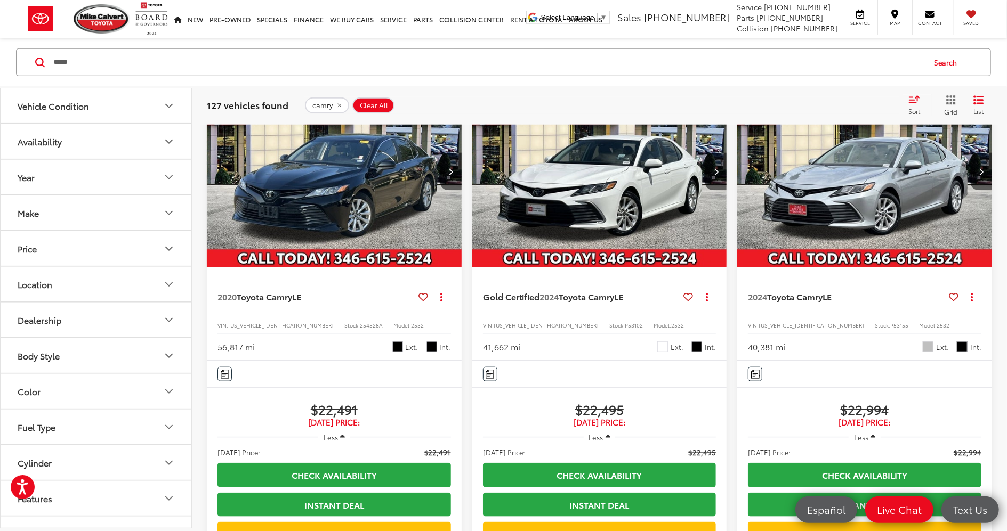  What do you see at coordinates (334, 172) in the screenshot?
I see `a: 2020 Toyota Camry LE2020 Toyota Camry LE2020 Toyota Camry LE2020 Toyota Camry LE` at bounding box center [334, 172].